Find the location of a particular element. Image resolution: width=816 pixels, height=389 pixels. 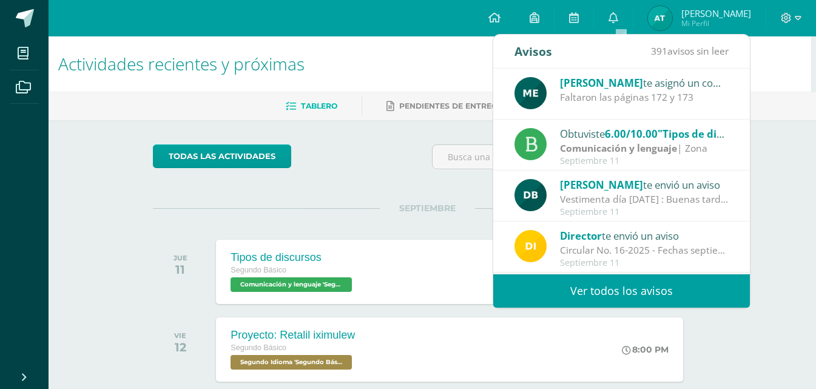

div: Faltaron las páginas 172 y 173 is located at coordinates (644, 97).